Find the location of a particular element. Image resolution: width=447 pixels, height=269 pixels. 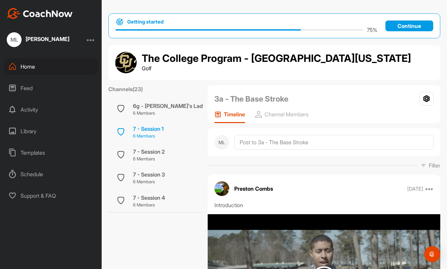

div: Support & FAQ is located at coordinates (51, 196).